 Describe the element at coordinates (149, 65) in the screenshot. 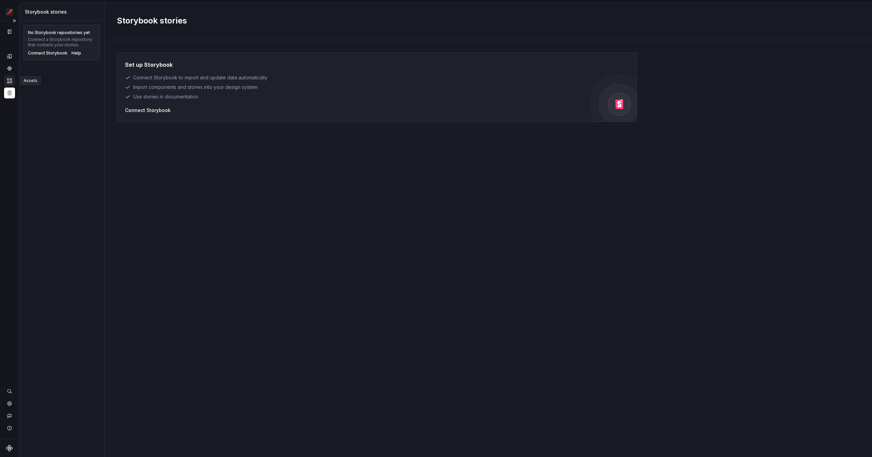

I see `h4: Set up Storybook` at that location.